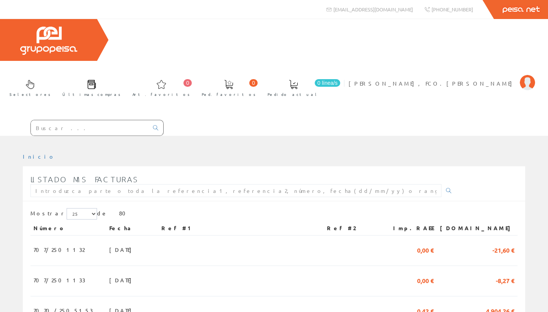  Describe the element at coordinates (294, 94) in the screenshot. I see `span: Pedido actual` at that location.